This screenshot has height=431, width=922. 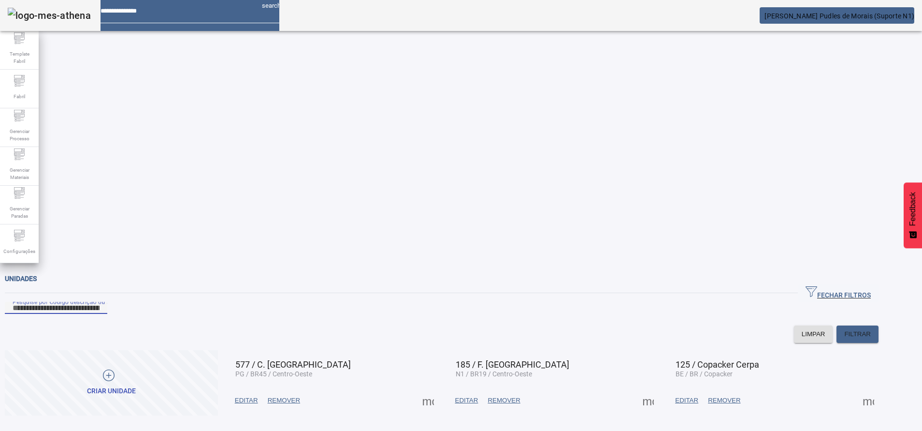 What do you see at coordinates (717, 364) in the screenshot?
I see `span: 125 / Copacker Cerpa` at bounding box center [717, 364].